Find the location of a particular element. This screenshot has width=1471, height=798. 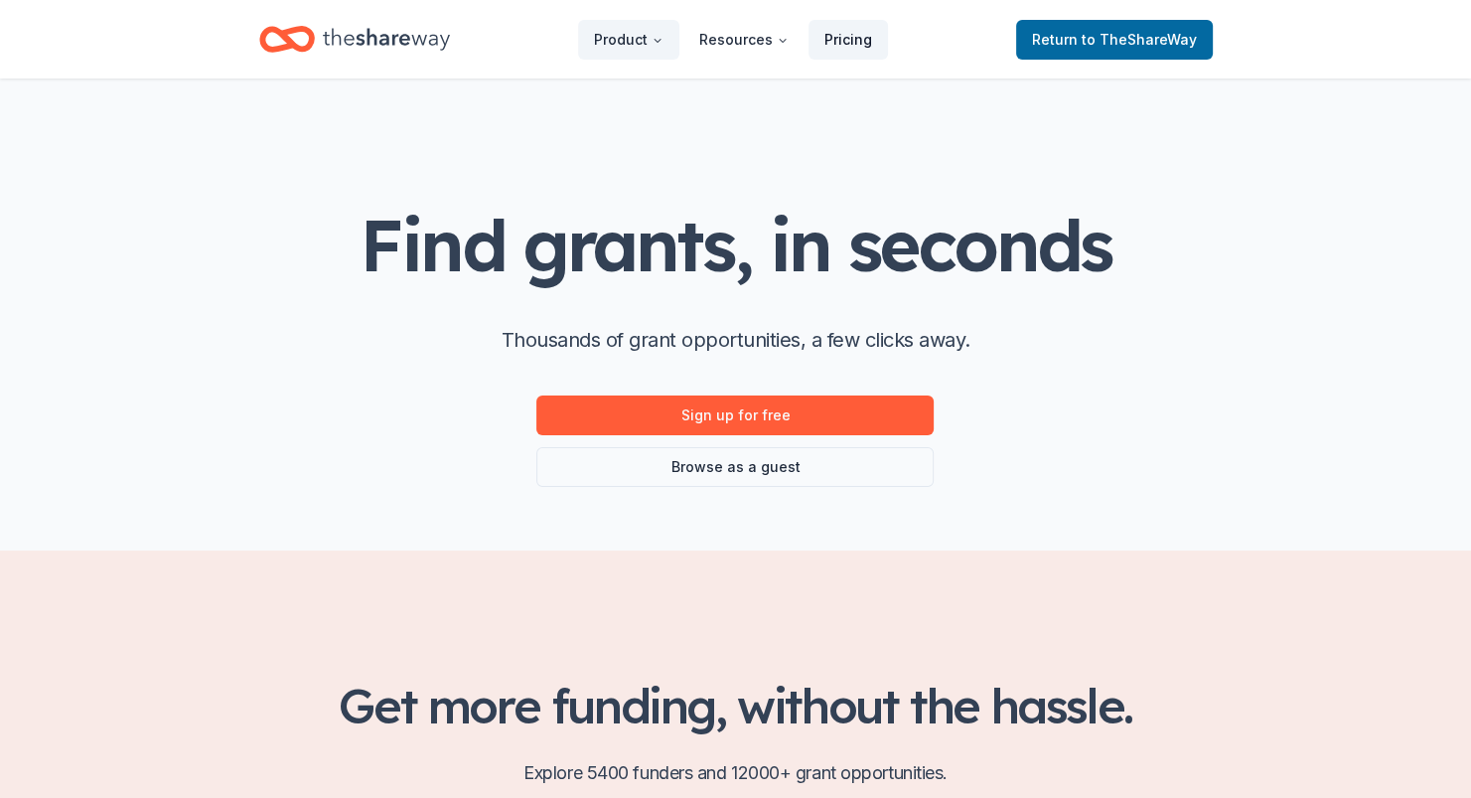

a: Browse as a guest is located at coordinates (735, 467).